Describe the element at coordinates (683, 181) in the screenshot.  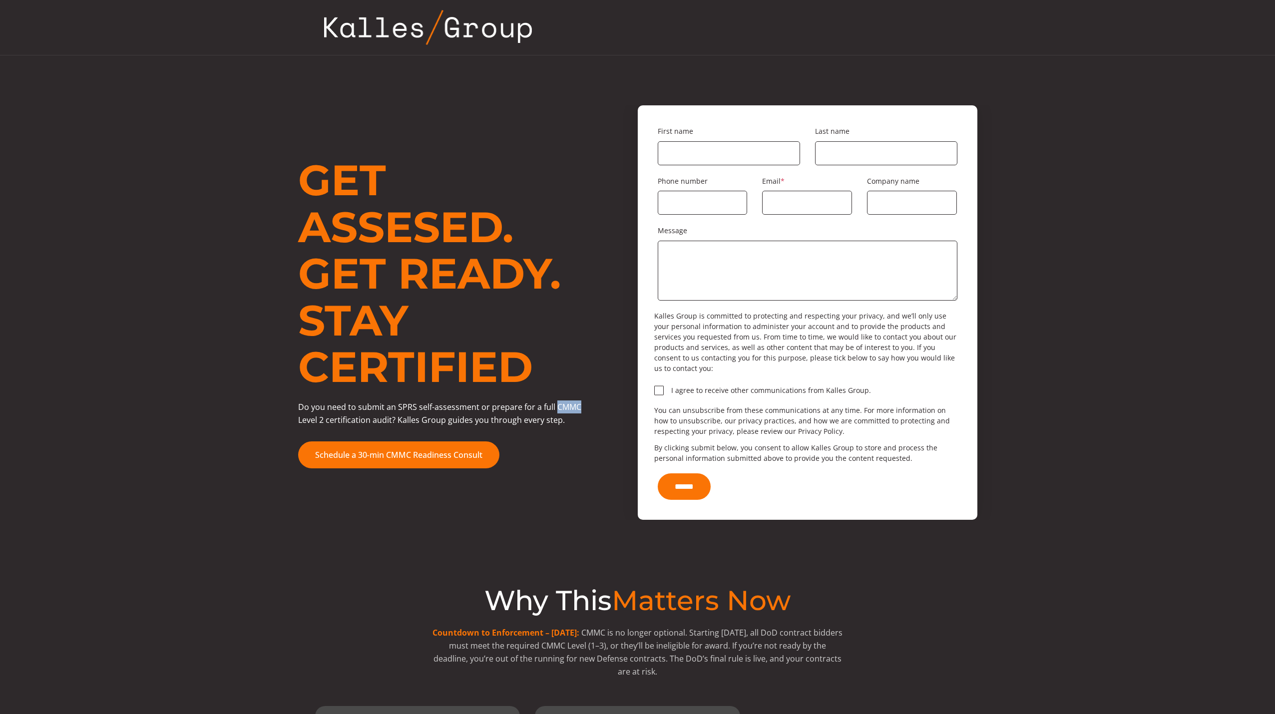
I see `span: Phone number` at that location.